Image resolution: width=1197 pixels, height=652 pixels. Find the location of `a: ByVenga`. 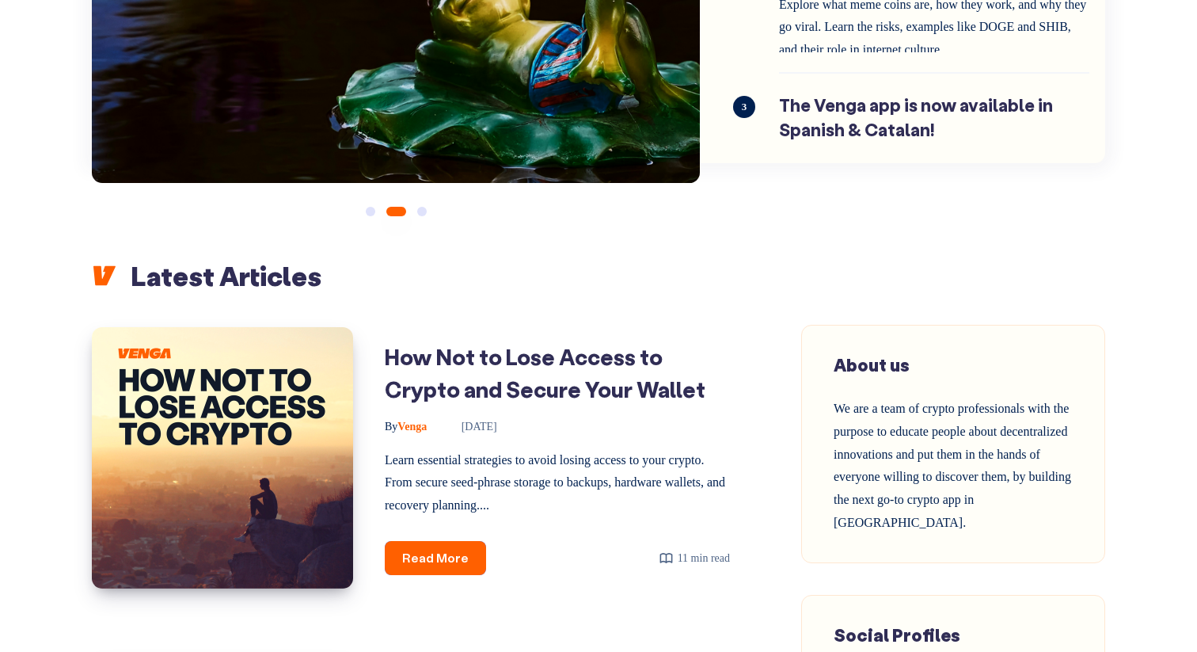

a: ByVenga is located at coordinates (407, 426).